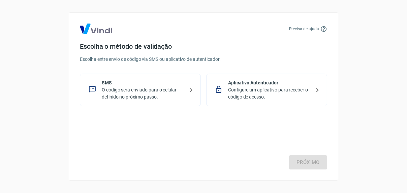  I want to click on div: SMSO código será enviado para o celular definido no próximo passo., so click(140, 90).